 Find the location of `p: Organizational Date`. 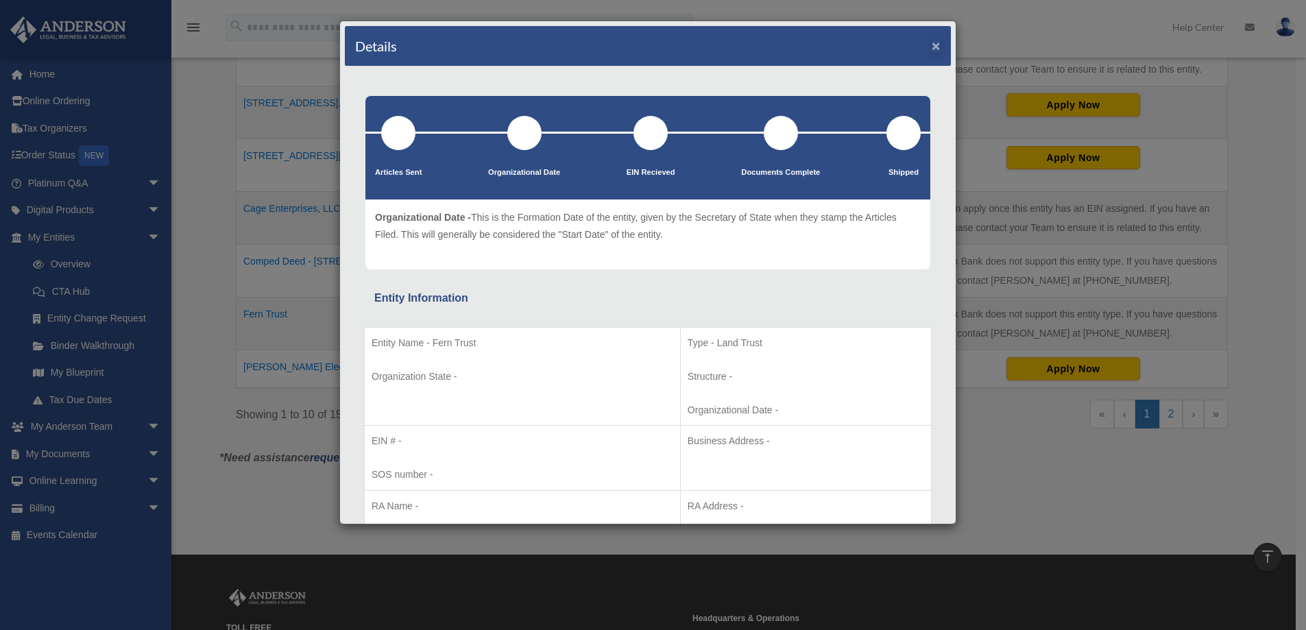

p: Organizational Date is located at coordinates (524, 173).